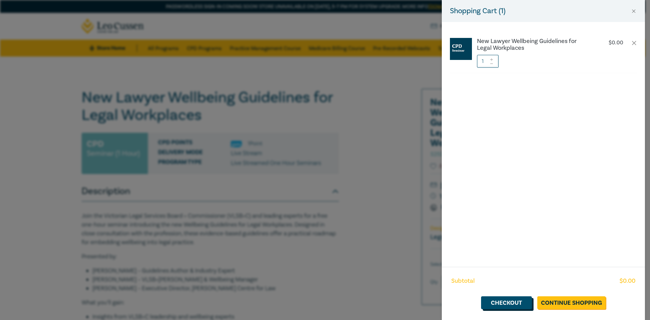  I want to click on h5: Shopping Cart ( 1 ), so click(478, 11).